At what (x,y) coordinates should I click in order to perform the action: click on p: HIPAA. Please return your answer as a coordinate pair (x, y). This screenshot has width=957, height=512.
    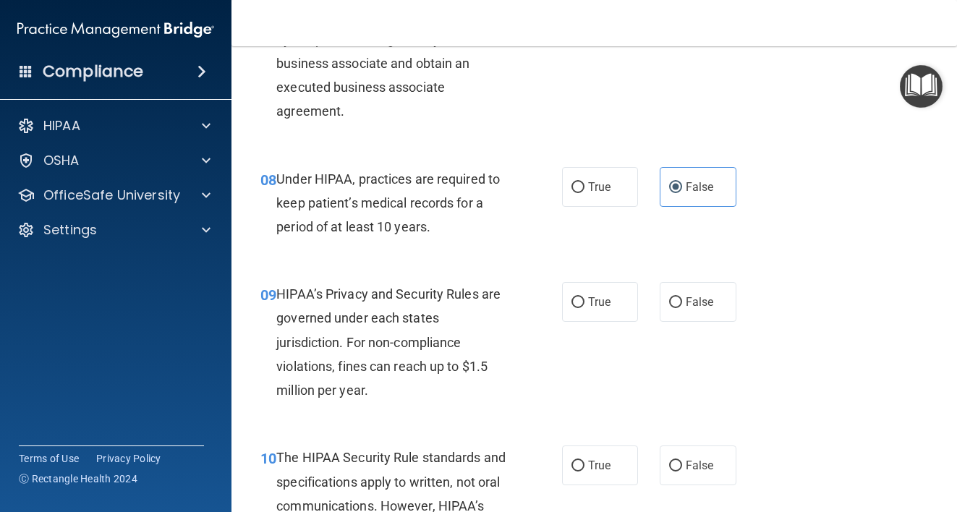
    Looking at the image, I should click on (61, 126).